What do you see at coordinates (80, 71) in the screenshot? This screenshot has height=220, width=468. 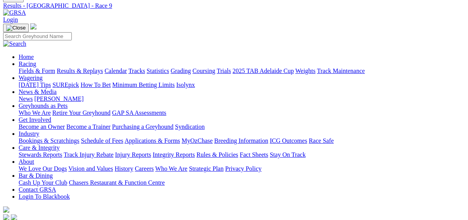 I see `a: Results & Replays` at bounding box center [80, 71].